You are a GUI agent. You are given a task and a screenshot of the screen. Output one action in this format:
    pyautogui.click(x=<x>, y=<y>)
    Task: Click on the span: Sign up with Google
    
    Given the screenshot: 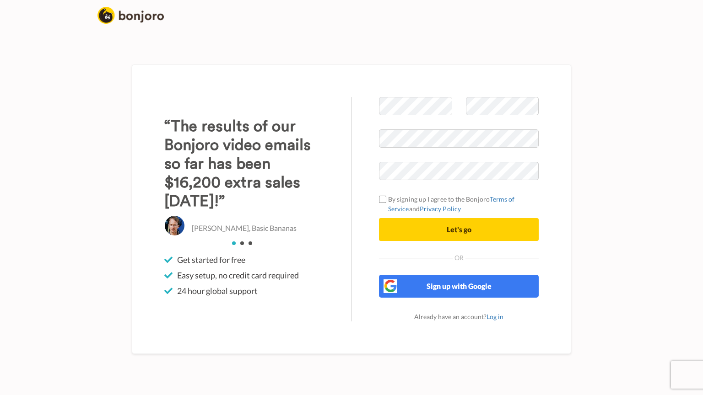 What is the action you would take?
    pyautogui.click(x=459, y=286)
    